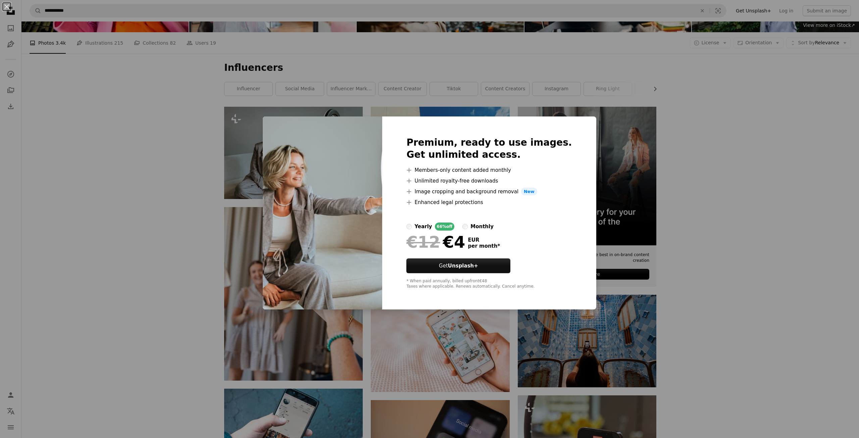 The width and height of the screenshot is (859, 438). What do you see at coordinates (463, 266) in the screenshot?
I see `strong: Unsplash+` at bounding box center [463, 266].